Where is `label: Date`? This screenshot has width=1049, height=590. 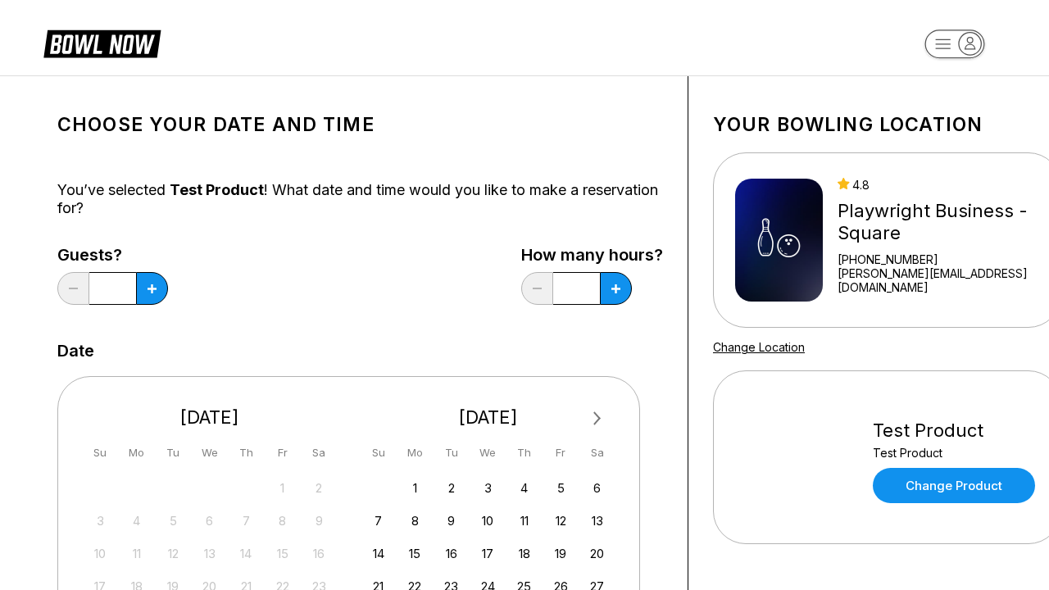
label: Date is located at coordinates (75, 351).